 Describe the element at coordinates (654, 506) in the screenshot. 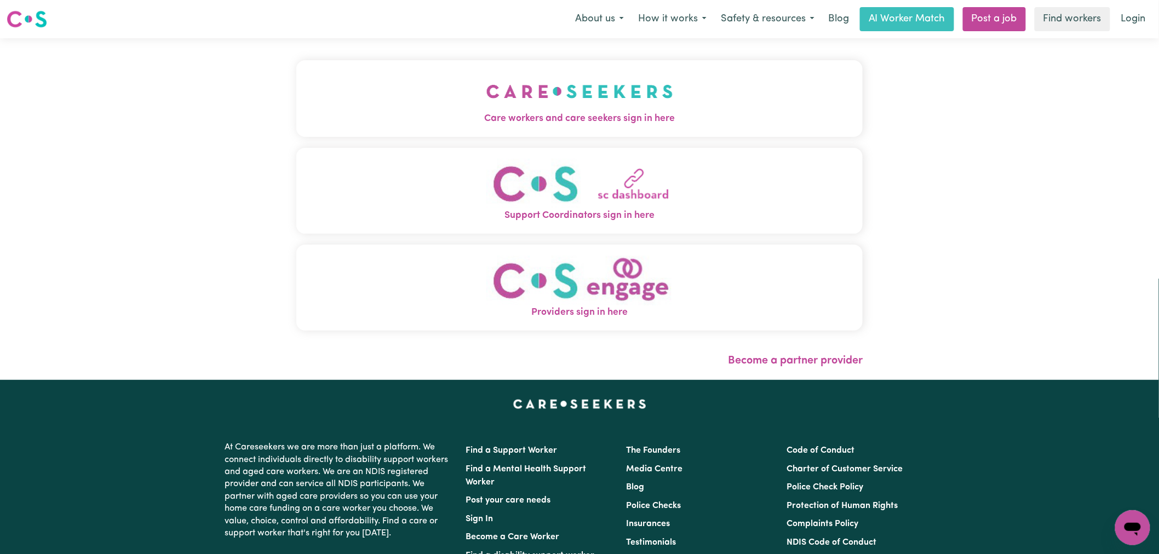

I see `a: Police Checks` at that location.